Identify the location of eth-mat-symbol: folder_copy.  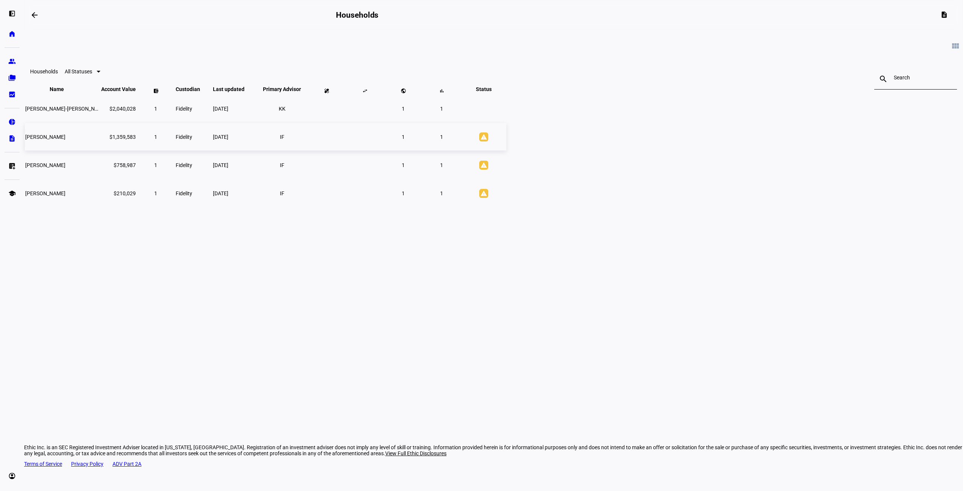
(12, 78).